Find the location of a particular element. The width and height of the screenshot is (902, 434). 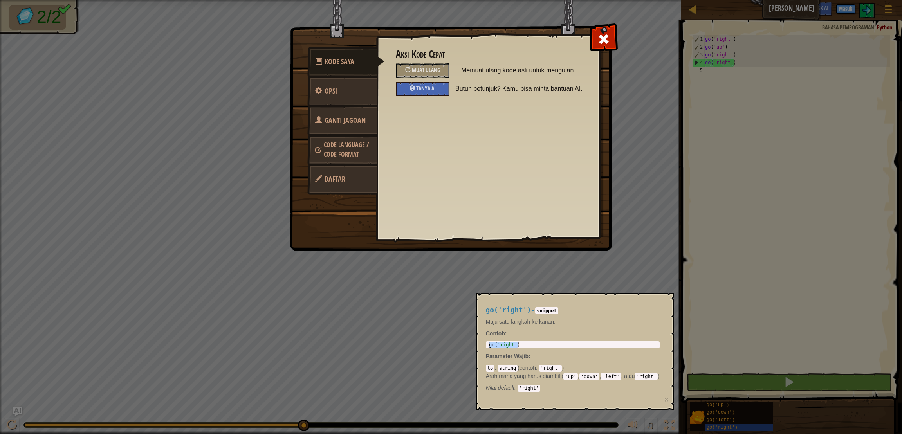

a: Opsi is located at coordinates (342, 91).